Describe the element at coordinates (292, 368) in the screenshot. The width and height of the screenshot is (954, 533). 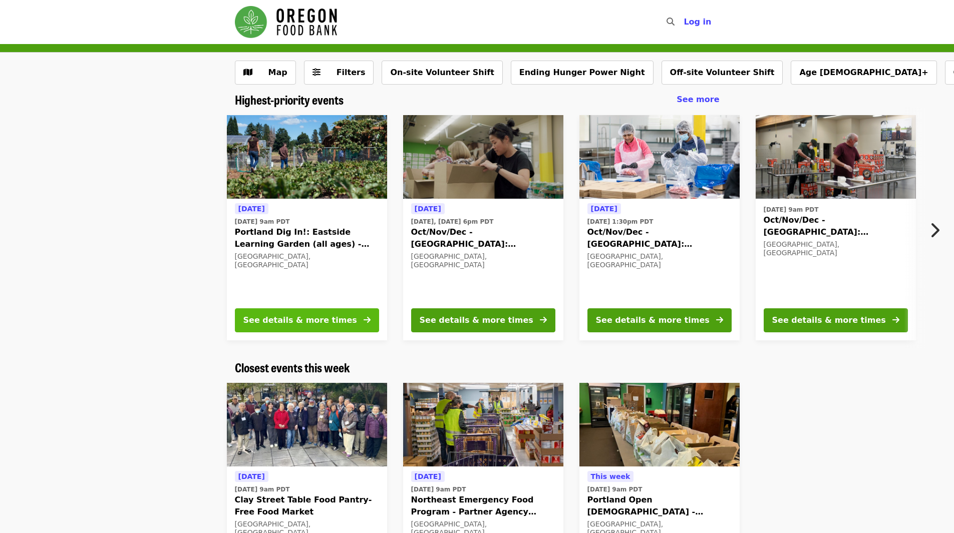
I see `a: Closest events this week` at that location.